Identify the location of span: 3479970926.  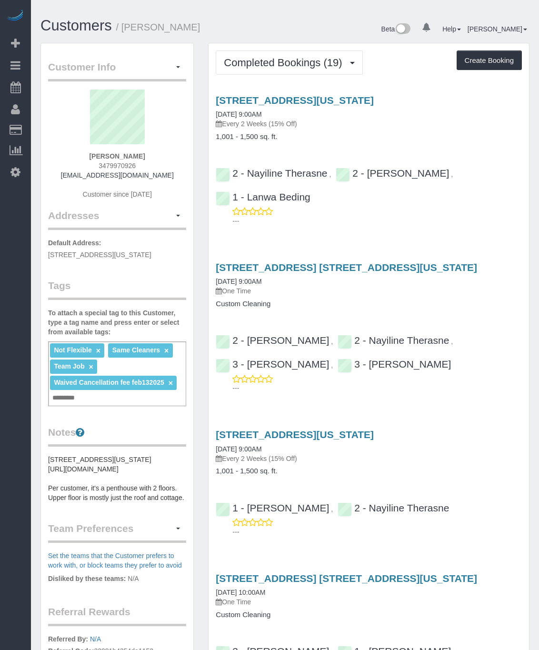
(117, 166).